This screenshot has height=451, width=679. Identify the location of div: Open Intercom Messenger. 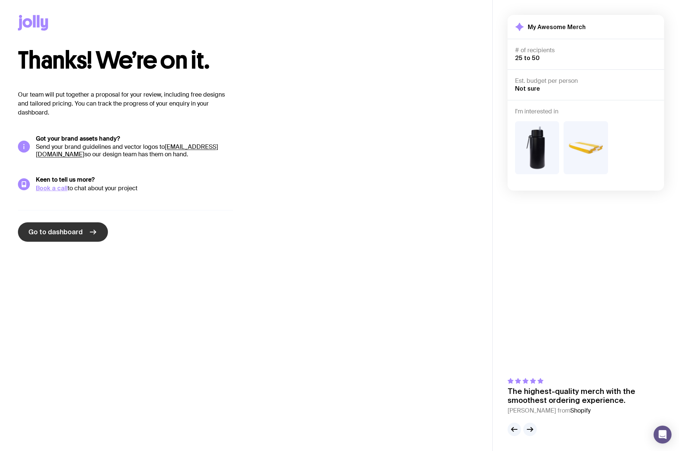
(662, 435).